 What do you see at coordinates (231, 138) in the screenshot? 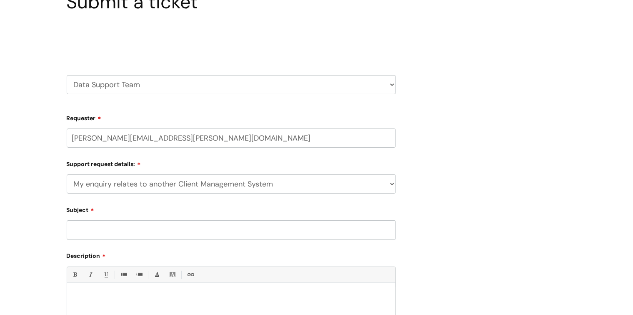
I see `input: Email` at bounding box center [231, 138].